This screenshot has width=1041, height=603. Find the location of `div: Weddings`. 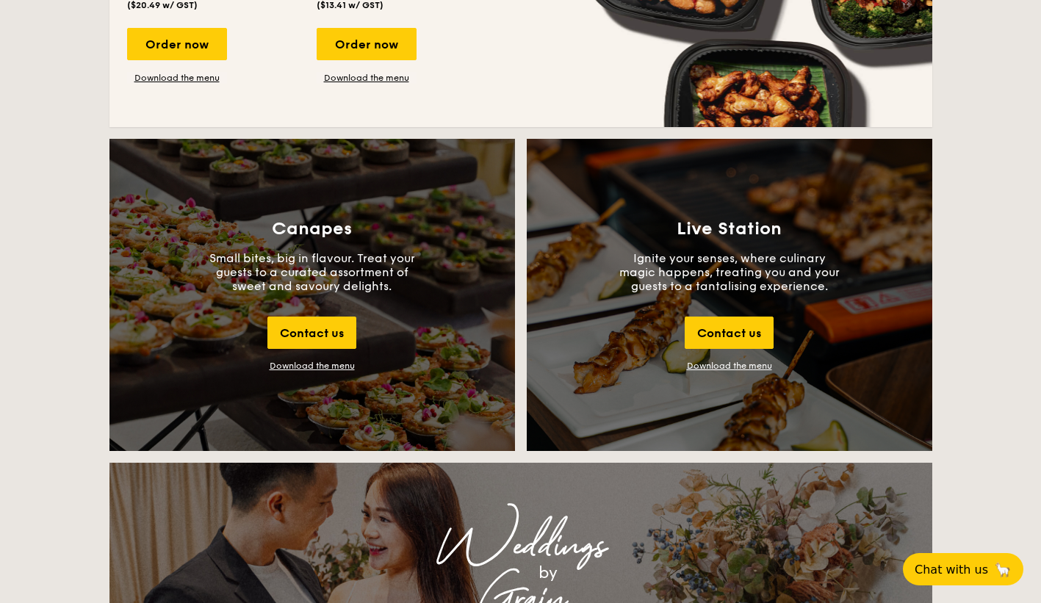

div: Weddings is located at coordinates (521, 546).